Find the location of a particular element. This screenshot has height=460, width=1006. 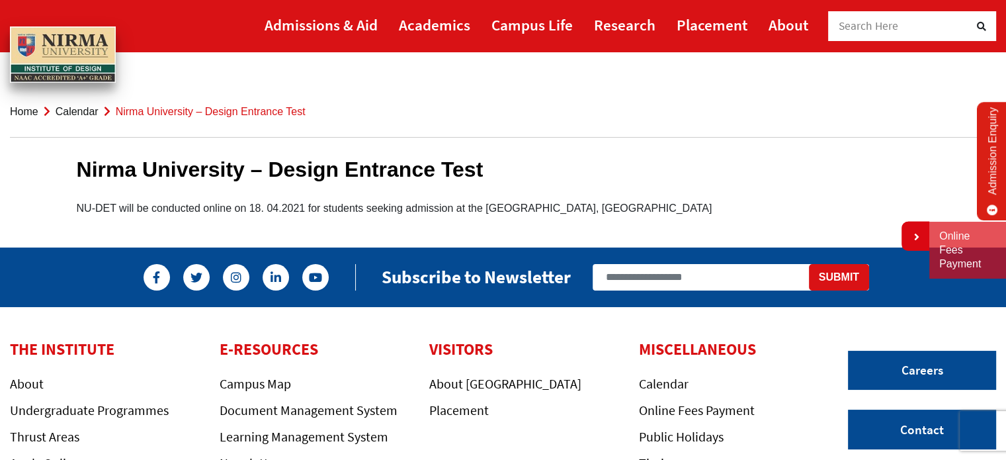

a: Home is located at coordinates (24, 111).